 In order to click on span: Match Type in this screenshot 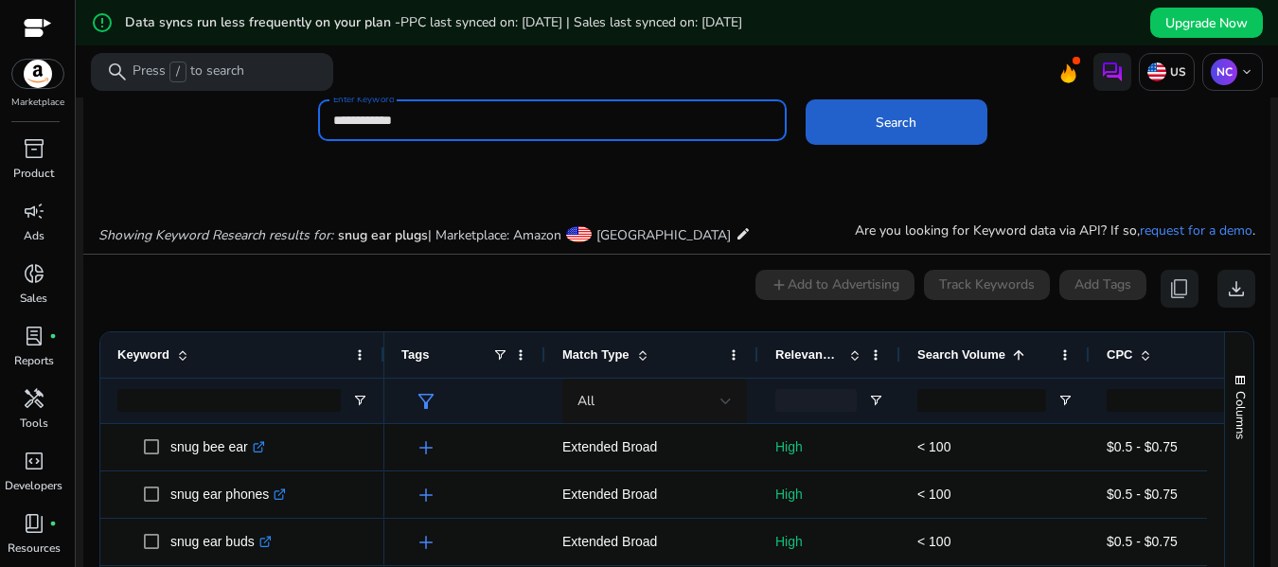, I will do `click(595, 354)`.